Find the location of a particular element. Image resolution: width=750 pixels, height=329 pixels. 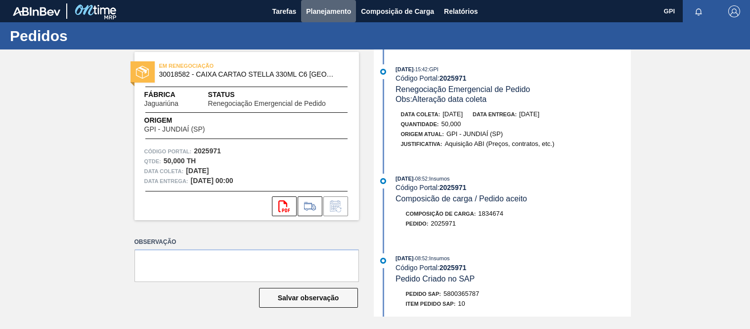

button: Salvar observação is located at coordinates (308, 297).